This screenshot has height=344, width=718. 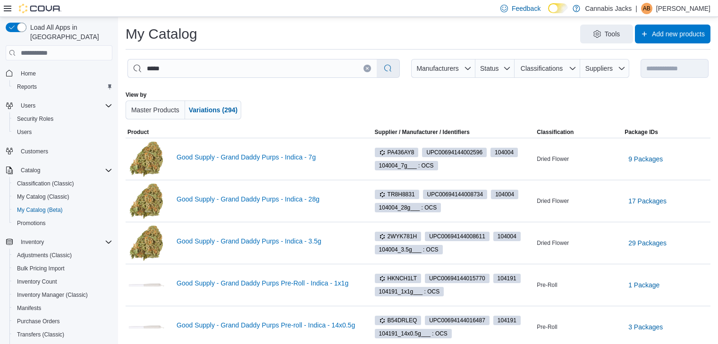 I want to click on span: Classification, so click(x=555, y=132).